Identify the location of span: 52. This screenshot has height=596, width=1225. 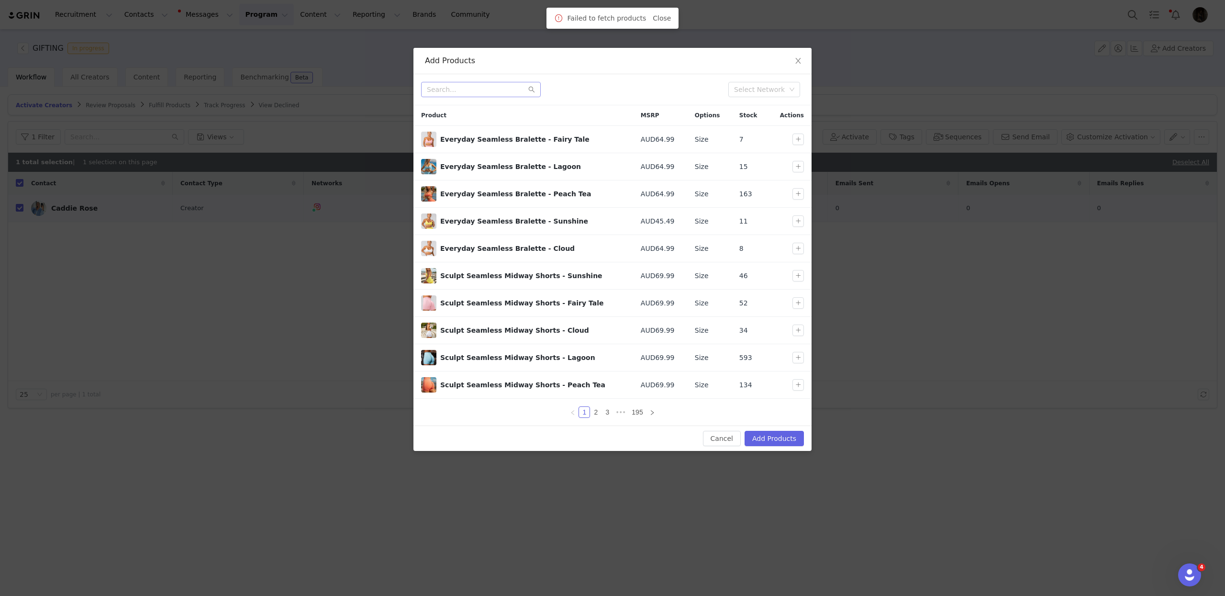
(743, 303).